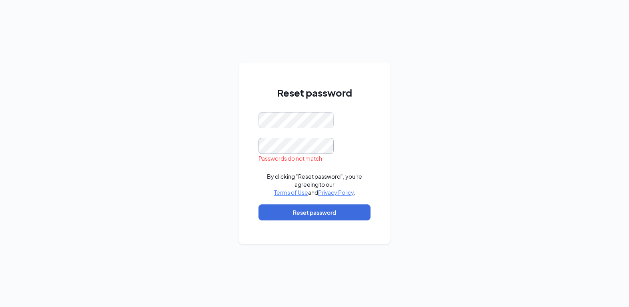  What do you see at coordinates (315, 92) in the screenshot?
I see `h1: Reset password` at bounding box center [315, 92].